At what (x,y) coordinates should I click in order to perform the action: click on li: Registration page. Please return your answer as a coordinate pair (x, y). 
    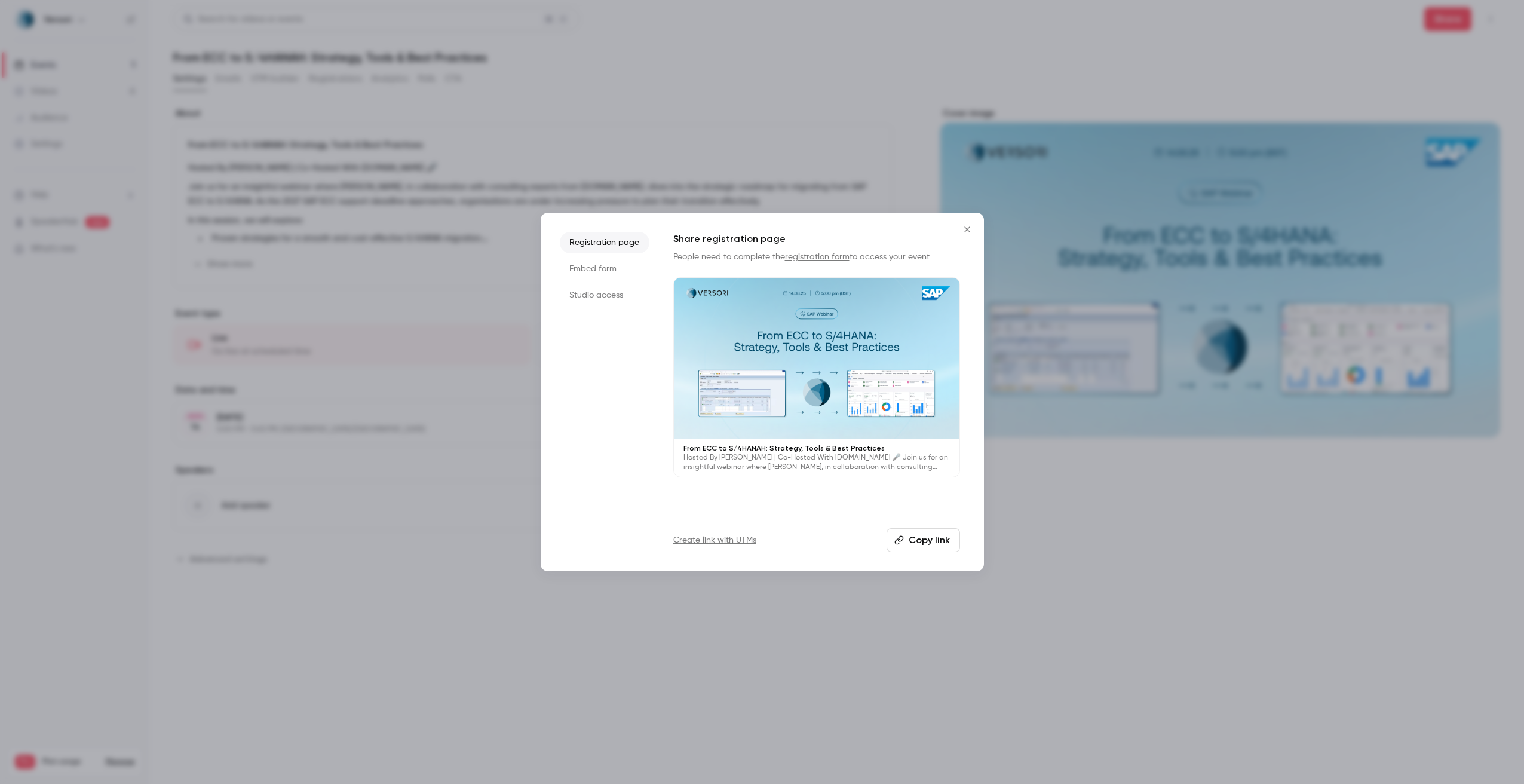
    Looking at the image, I should click on (605, 243).